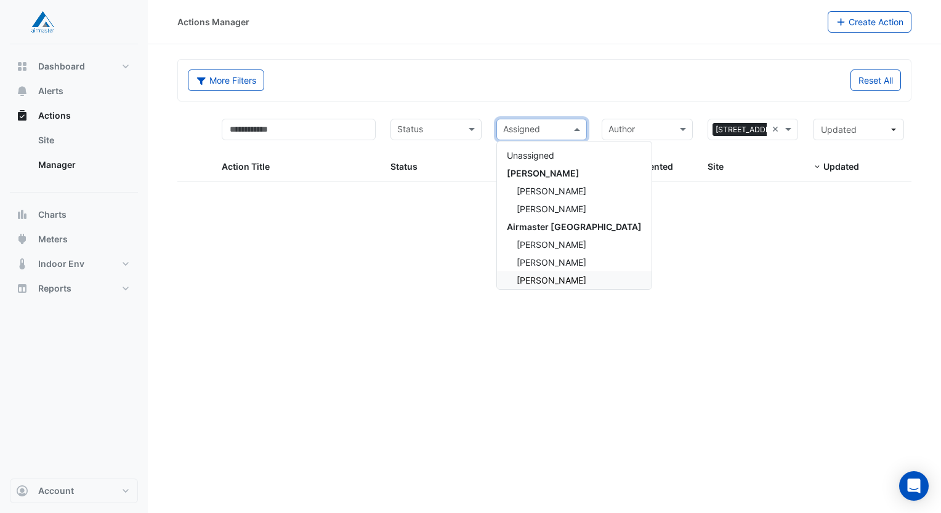 Image resolution: width=941 pixels, height=513 pixels. What do you see at coordinates (22, 91) in the screenshot?
I see `app-icon: Alerts` at bounding box center [22, 91].